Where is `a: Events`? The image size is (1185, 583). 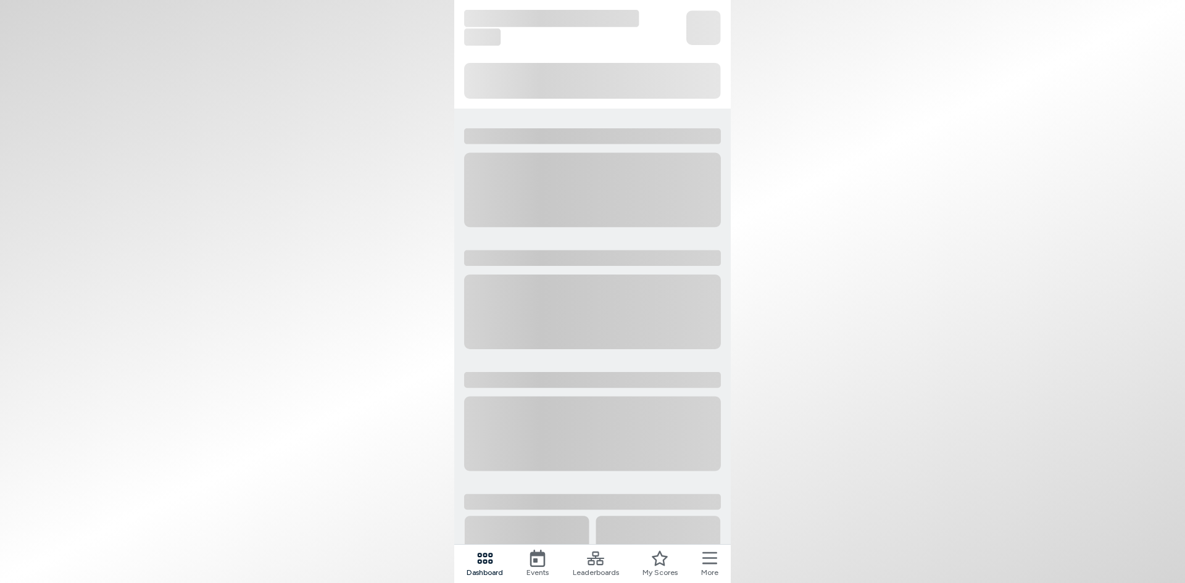 a: Events is located at coordinates (538, 564).